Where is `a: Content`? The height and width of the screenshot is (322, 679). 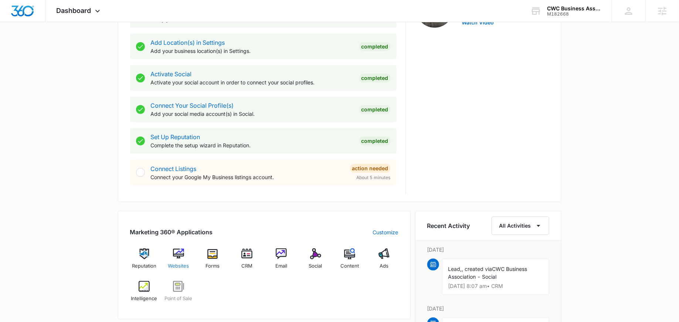 a: Content is located at coordinates (350, 261).